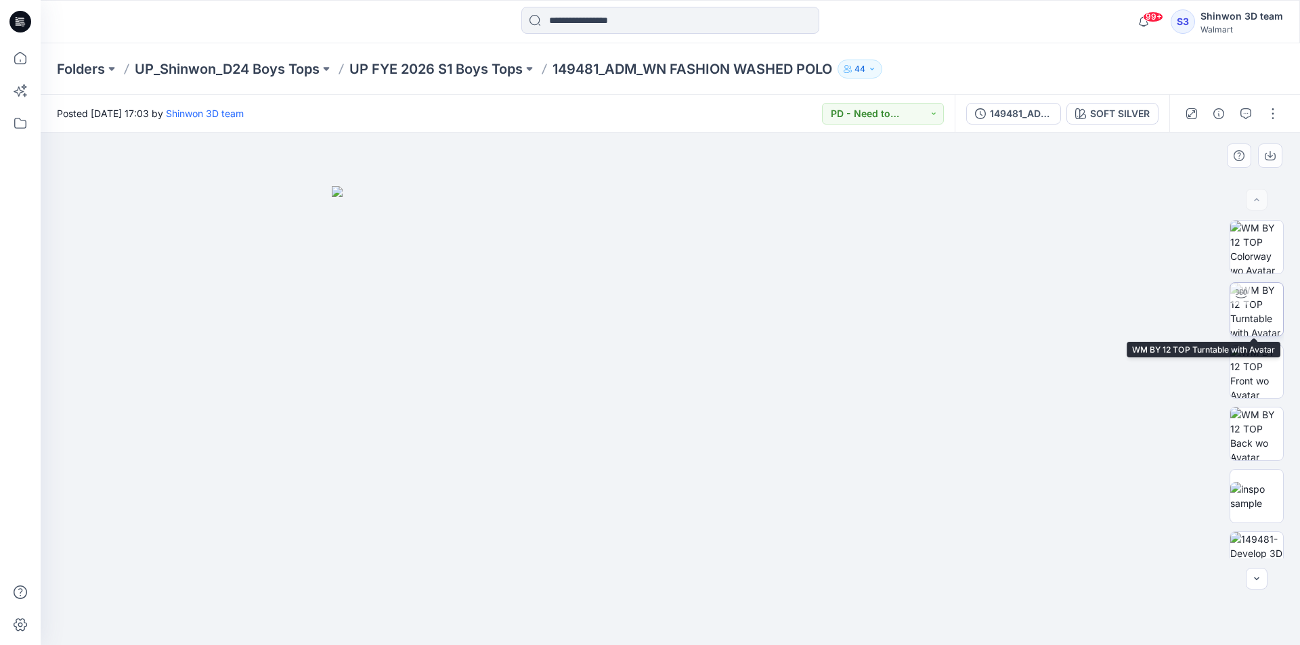  Describe the element at coordinates (436, 69) in the screenshot. I see `a: UP FYE 2026 S1 Boys Tops` at that location.